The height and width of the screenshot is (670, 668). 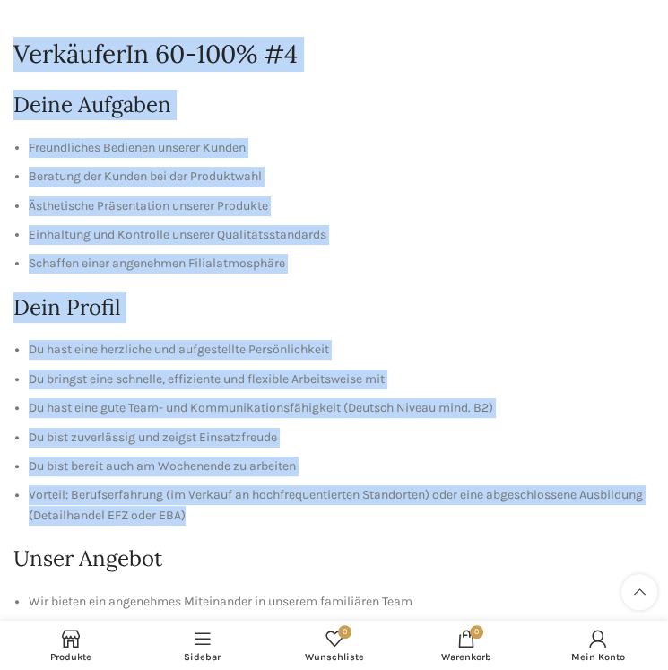 What do you see at coordinates (342, 505) in the screenshot?
I see `li: Vorteil: Berufserfahrung (im Verkauf an hochfrequentierten Standorten) oder eine abgeschlossene A...` at bounding box center [342, 505].